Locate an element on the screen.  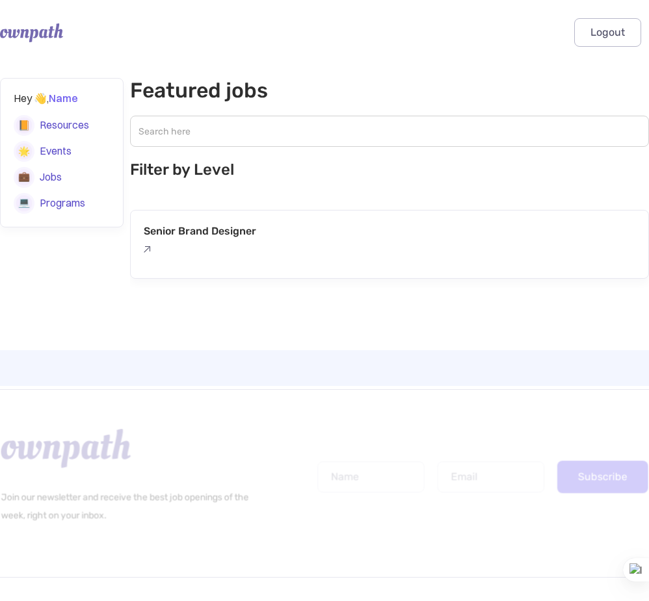
input: Name is located at coordinates (370, 477).